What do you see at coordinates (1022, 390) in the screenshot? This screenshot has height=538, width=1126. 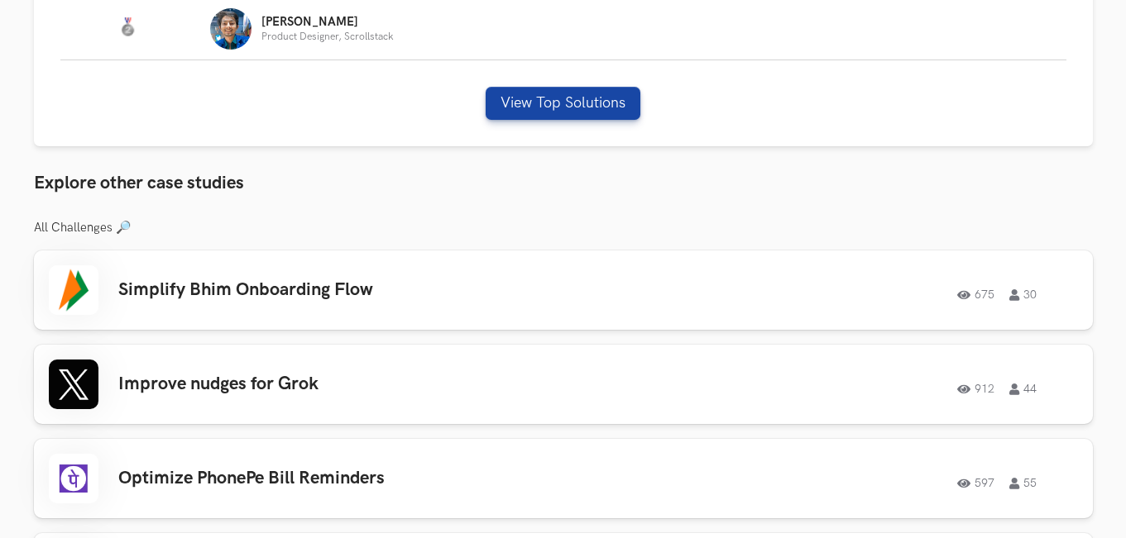 I see `span: 44` at bounding box center [1022, 390].